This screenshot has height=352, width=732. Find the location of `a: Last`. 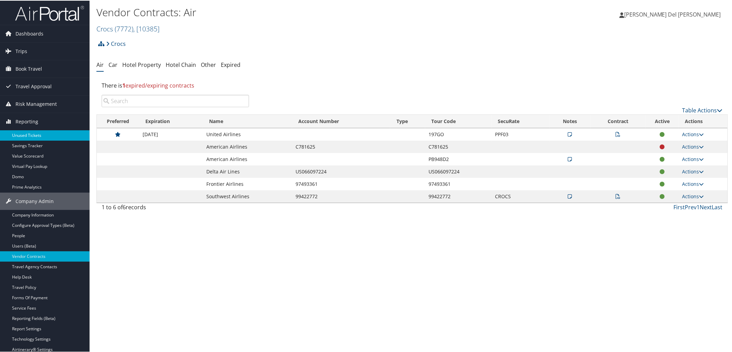

a: Last is located at coordinates (717, 206).